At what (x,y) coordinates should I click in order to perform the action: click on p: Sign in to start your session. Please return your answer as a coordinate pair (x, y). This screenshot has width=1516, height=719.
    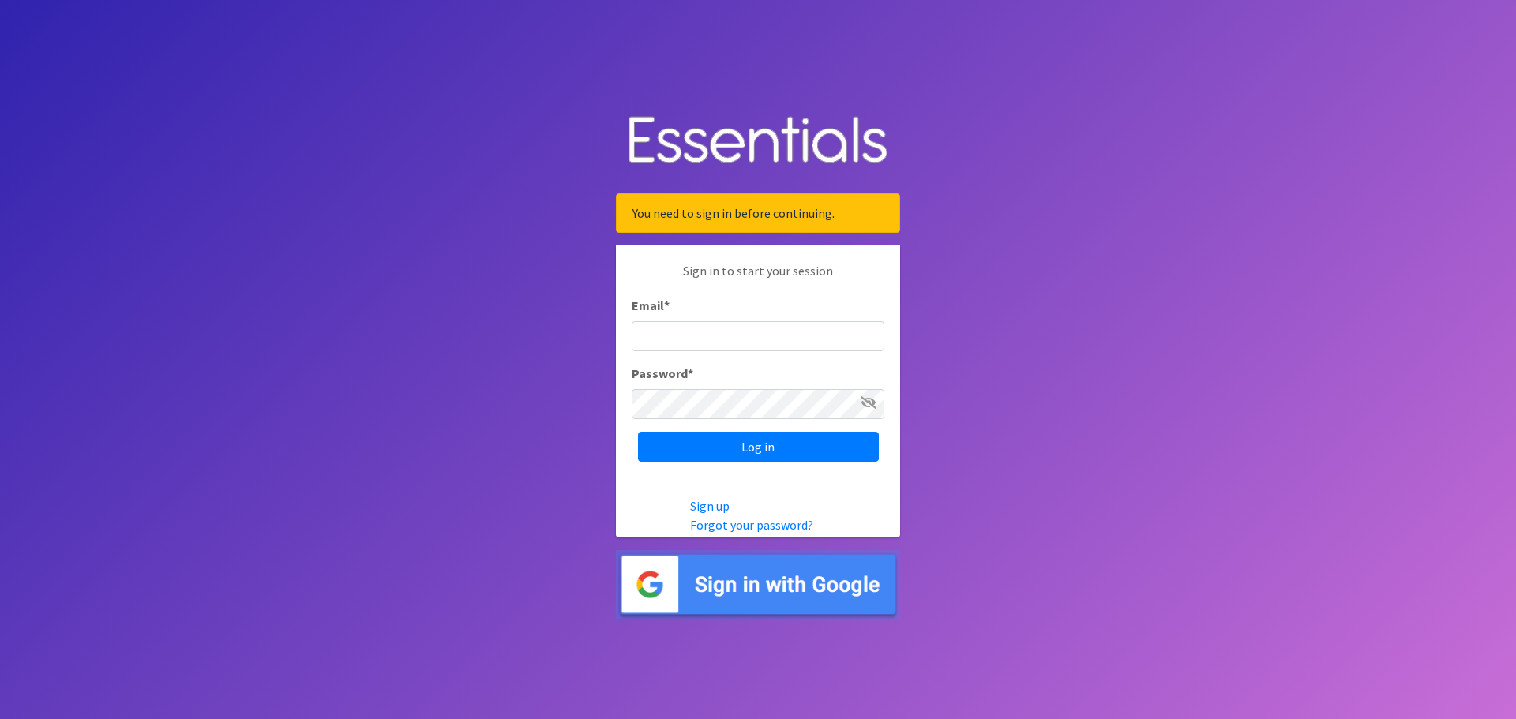
    Looking at the image, I should click on (758, 279).